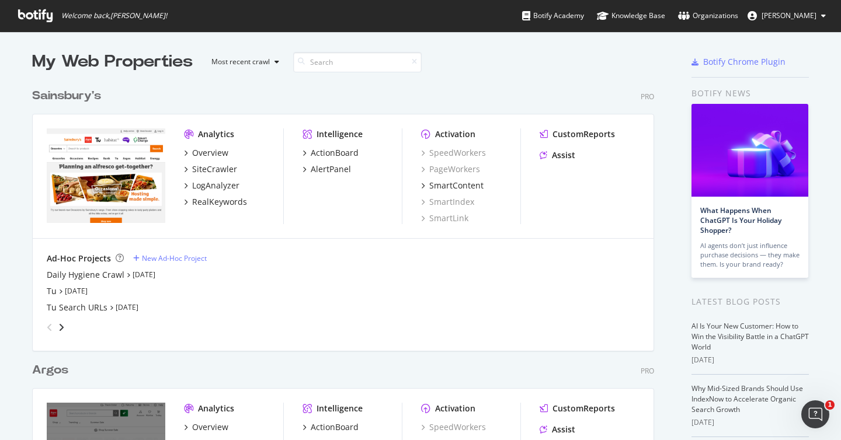  What do you see at coordinates (750, 336) in the screenshot?
I see `a: AI Is Your New Customer: How to Win the Visibility Battle in a ChatGPT World` at bounding box center [750, 336].